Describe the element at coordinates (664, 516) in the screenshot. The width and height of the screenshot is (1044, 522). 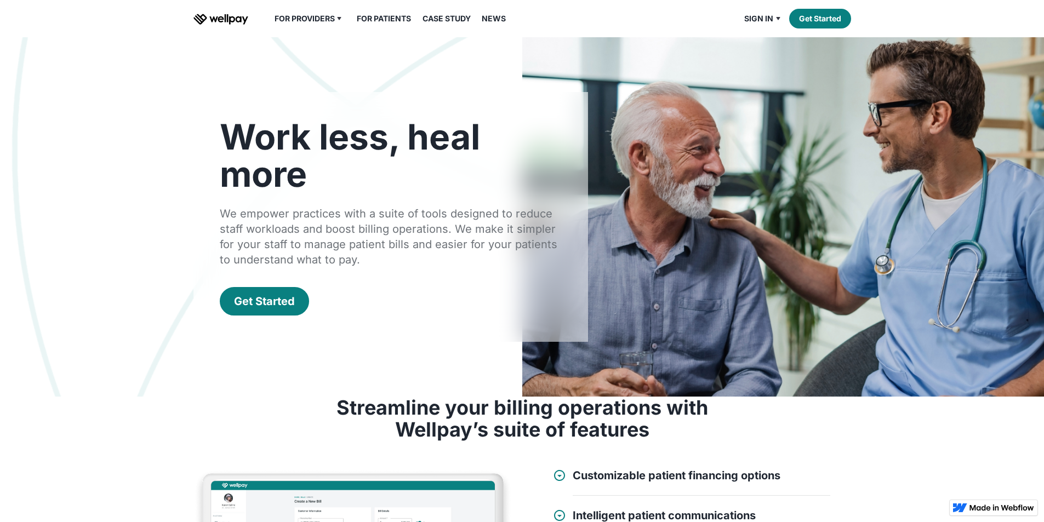
I see `h4: Intelligent patient communications` at that location.